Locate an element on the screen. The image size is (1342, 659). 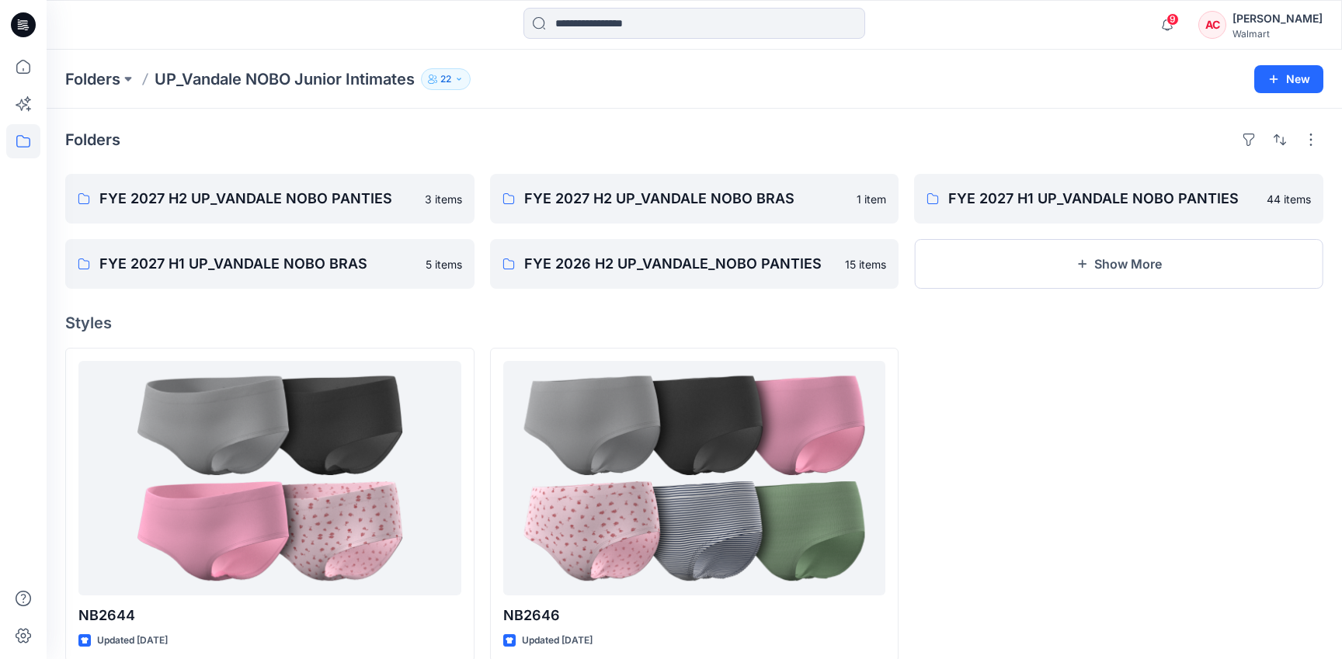
p: 44 items is located at coordinates (1289, 199).